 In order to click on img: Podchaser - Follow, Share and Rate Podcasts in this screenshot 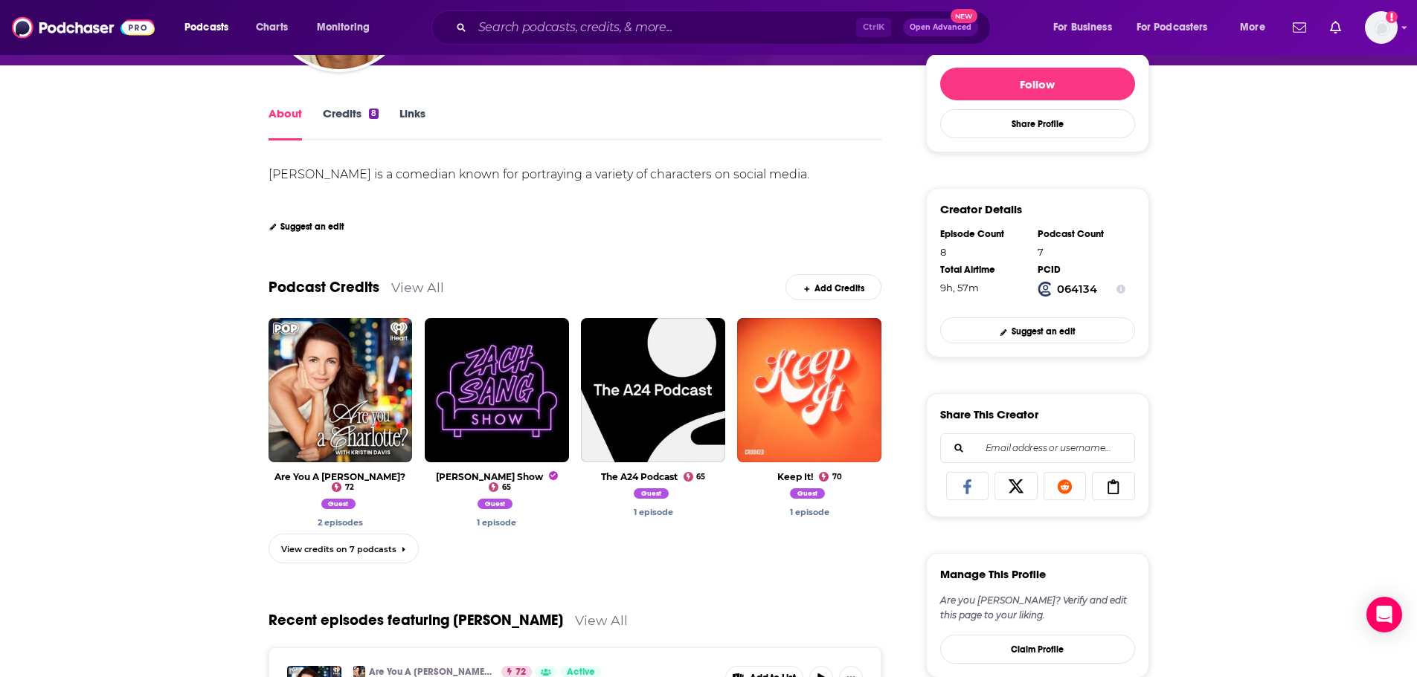, I will do `click(83, 28)`.